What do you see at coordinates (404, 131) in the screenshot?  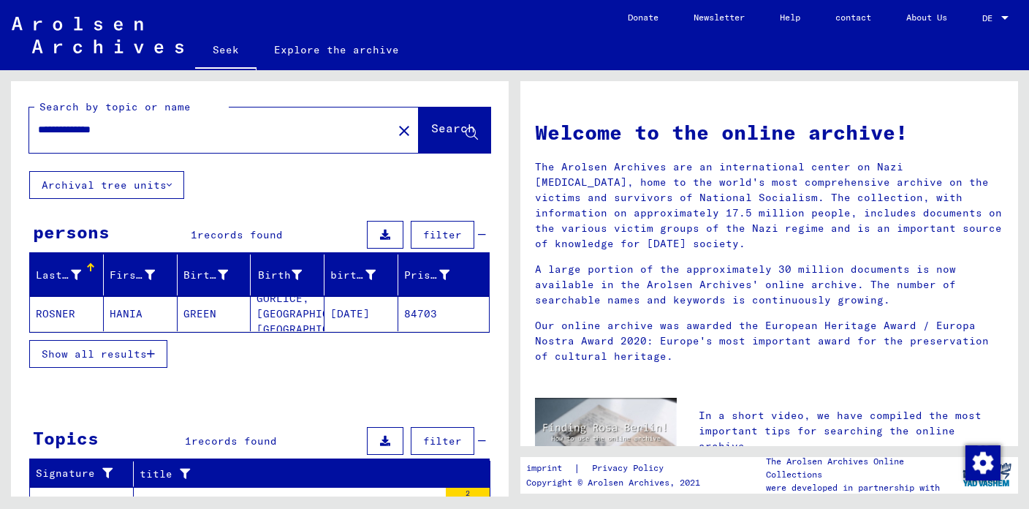 I see `mat-icon: close` at bounding box center [404, 131].